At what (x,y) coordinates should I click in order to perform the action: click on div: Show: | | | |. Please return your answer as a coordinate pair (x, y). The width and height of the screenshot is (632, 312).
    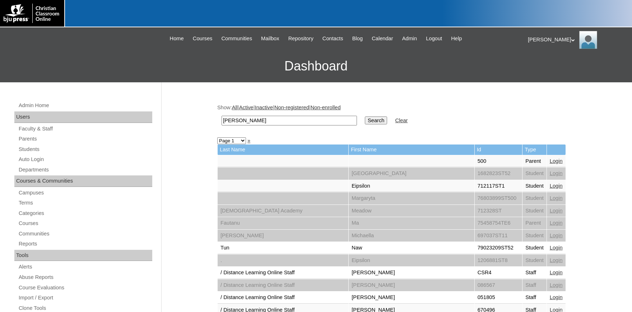
    Looking at the image, I should click on (395, 116).